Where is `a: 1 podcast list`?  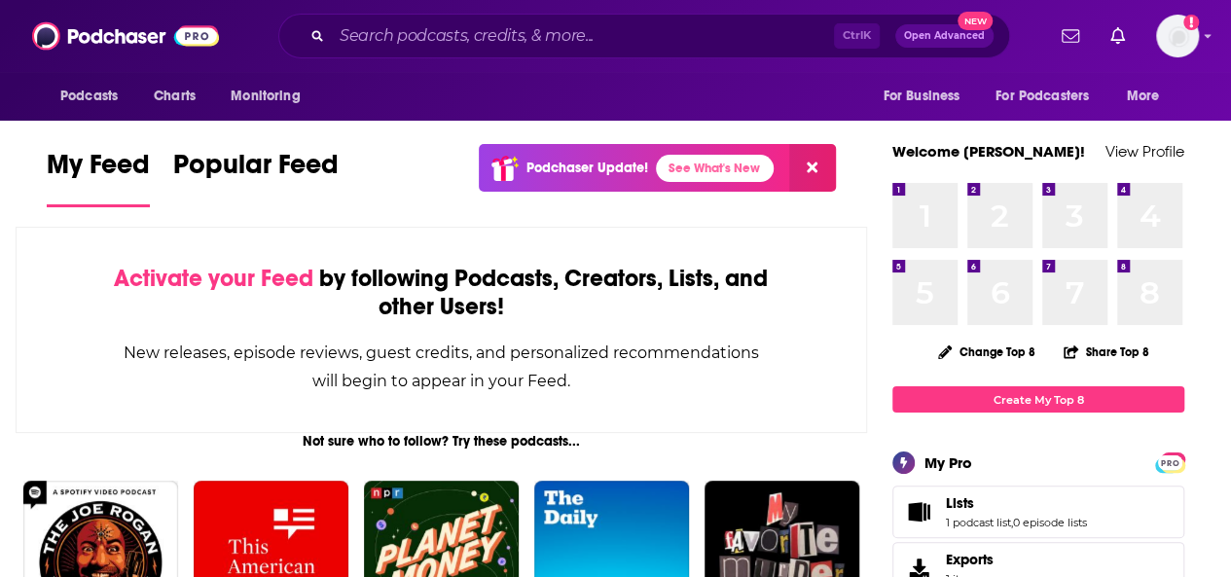
a: 1 podcast list is located at coordinates (978, 523).